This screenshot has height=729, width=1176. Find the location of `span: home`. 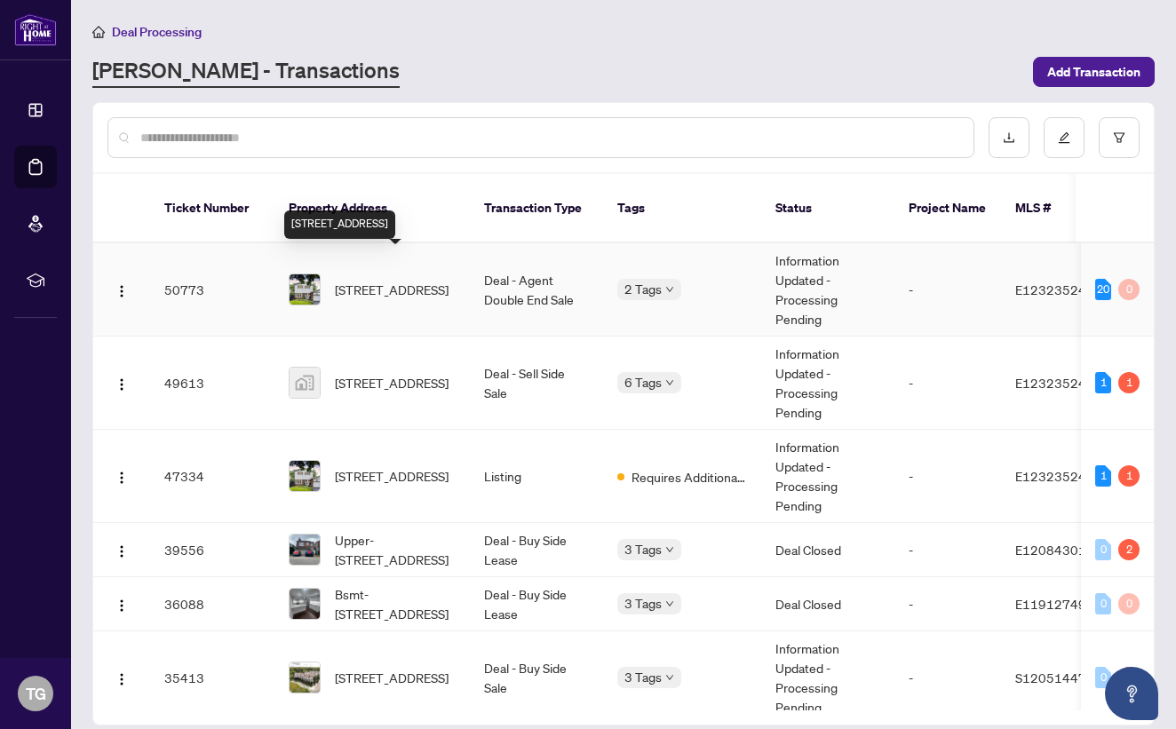

span: home is located at coordinates (99, 32).